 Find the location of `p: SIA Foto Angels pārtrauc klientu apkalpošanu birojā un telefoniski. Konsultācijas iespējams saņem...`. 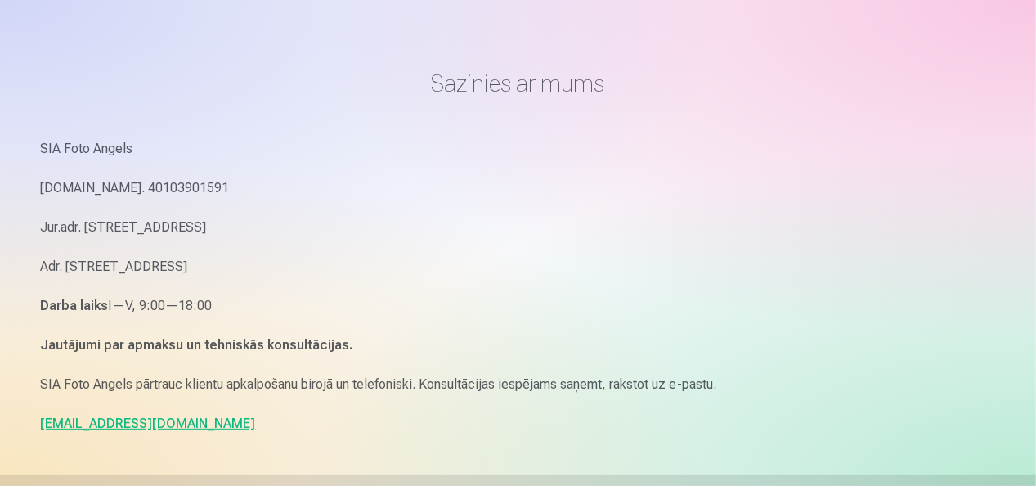

p: SIA Foto Angels pārtrauc klientu apkalpošanu birojā un telefoniski. Konsultācijas iespējams saņem... is located at coordinates (518, 384).